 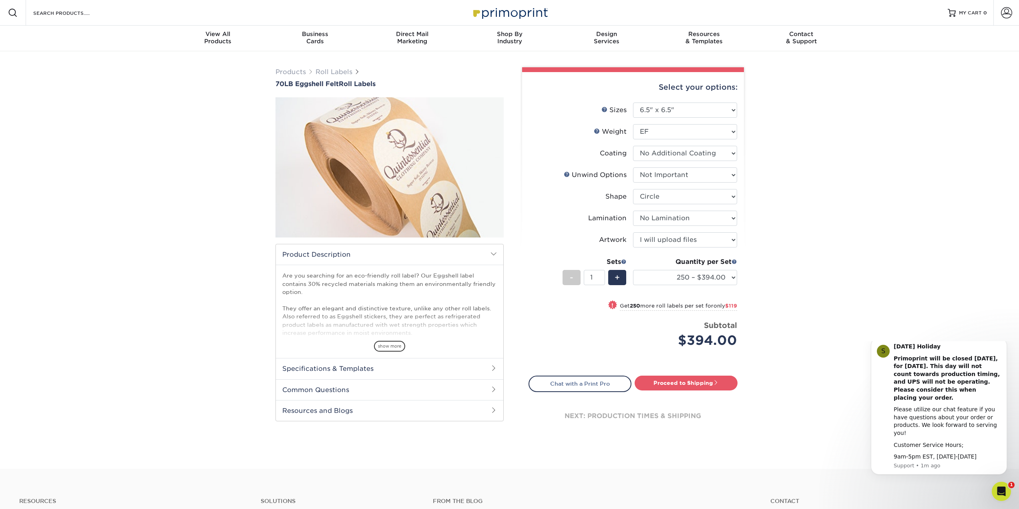 What do you see at coordinates (89, 80) in the screenshot?
I see `div: Please utilize our chat feature if you have questions about your order or products. We look forwa...` at bounding box center [89, 80].